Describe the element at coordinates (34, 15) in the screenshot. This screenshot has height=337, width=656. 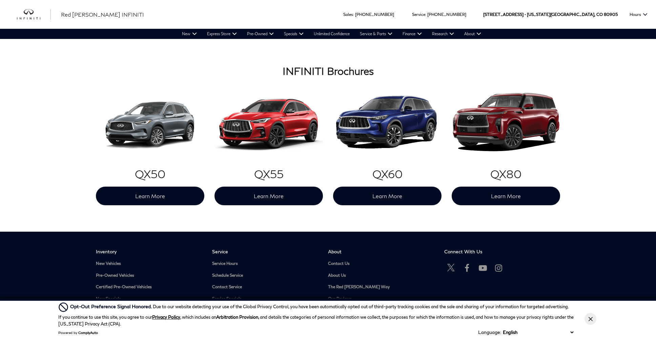
I see `a: infiniti` at that location.